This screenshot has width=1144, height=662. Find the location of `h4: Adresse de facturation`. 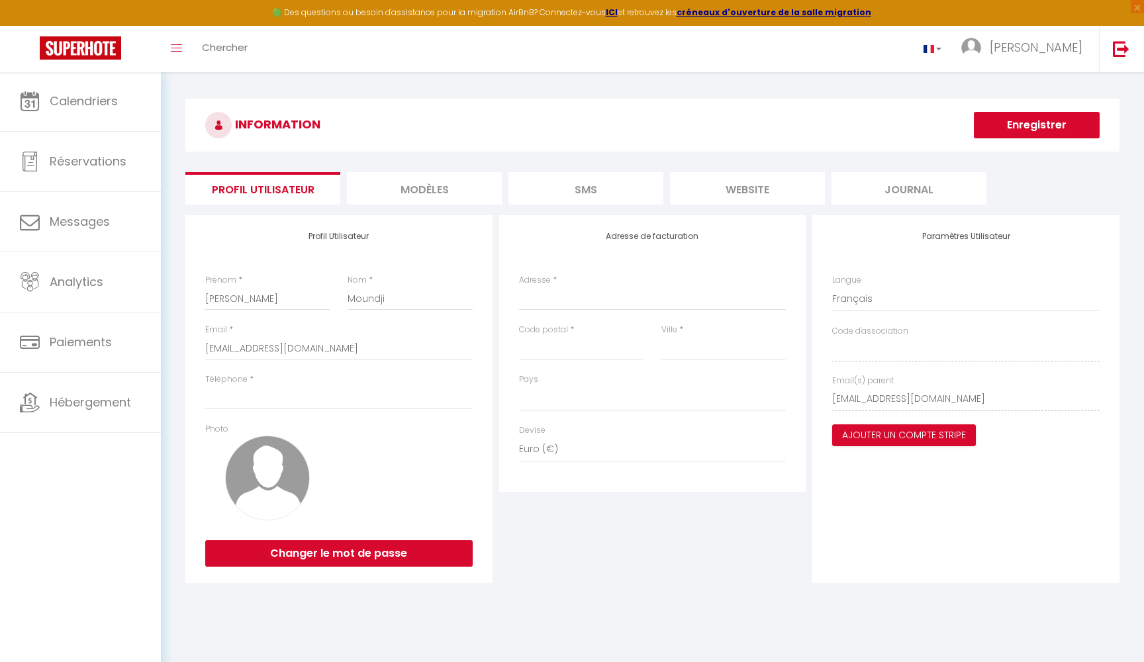

h4: Adresse de facturation is located at coordinates (653, 236).